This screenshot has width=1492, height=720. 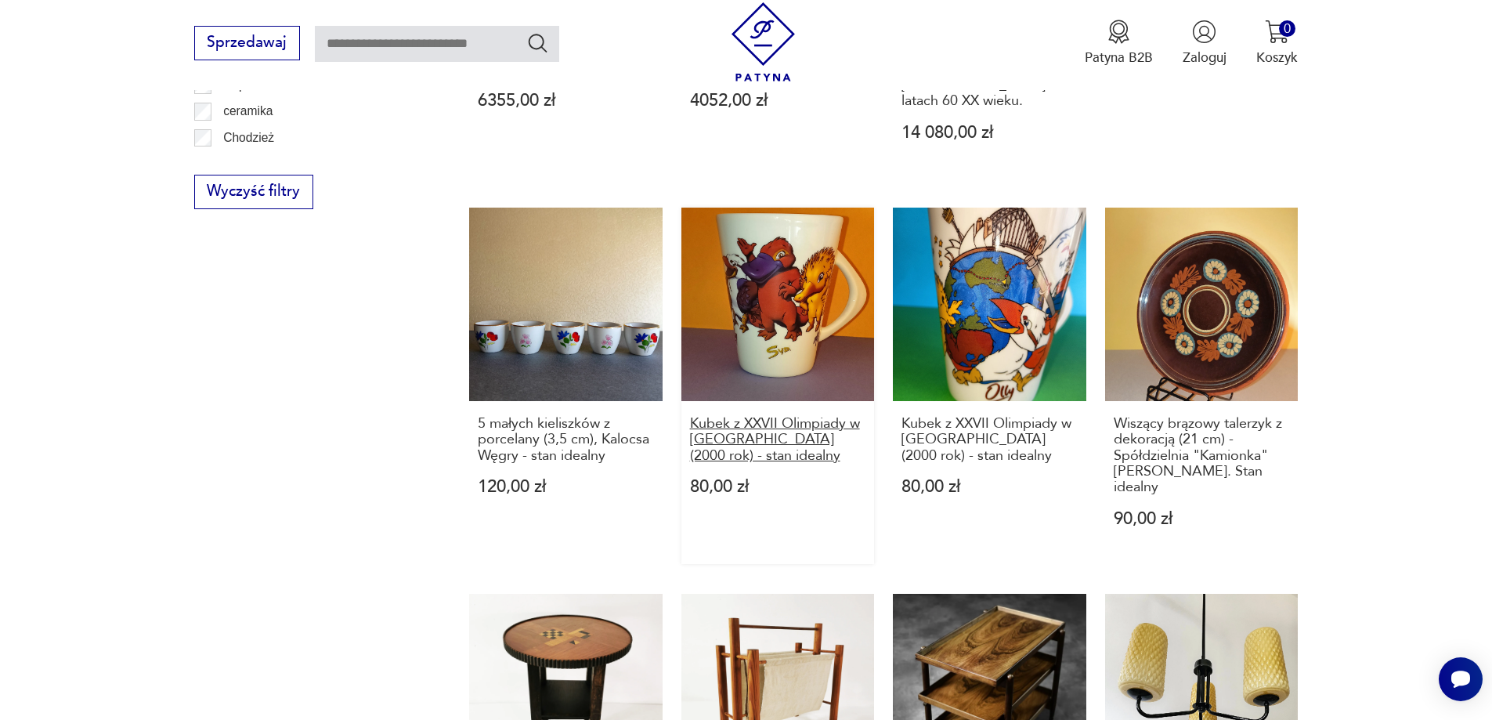 What do you see at coordinates (1205, 57) in the screenshot?
I see `p: Zaloguj` at bounding box center [1205, 57].